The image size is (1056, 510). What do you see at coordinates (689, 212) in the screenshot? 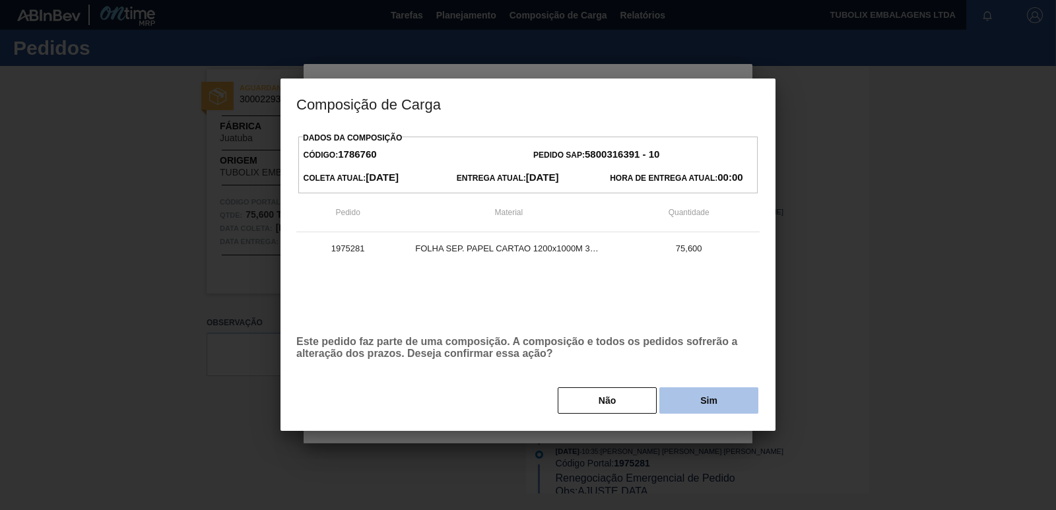
I see `span: Quantidade` at bounding box center [689, 212].